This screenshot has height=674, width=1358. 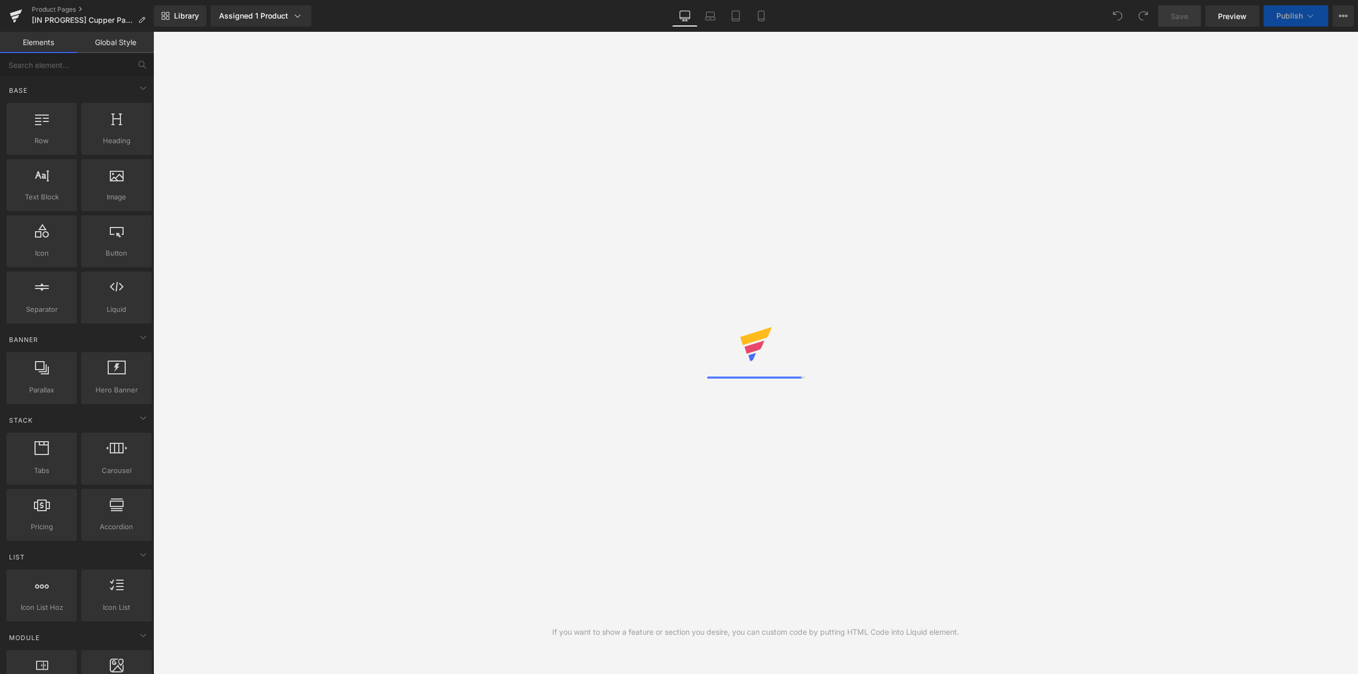 What do you see at coordinates (23, 339) in the screenshot?
I see `span: Banner` at bounding box center [23, 339].